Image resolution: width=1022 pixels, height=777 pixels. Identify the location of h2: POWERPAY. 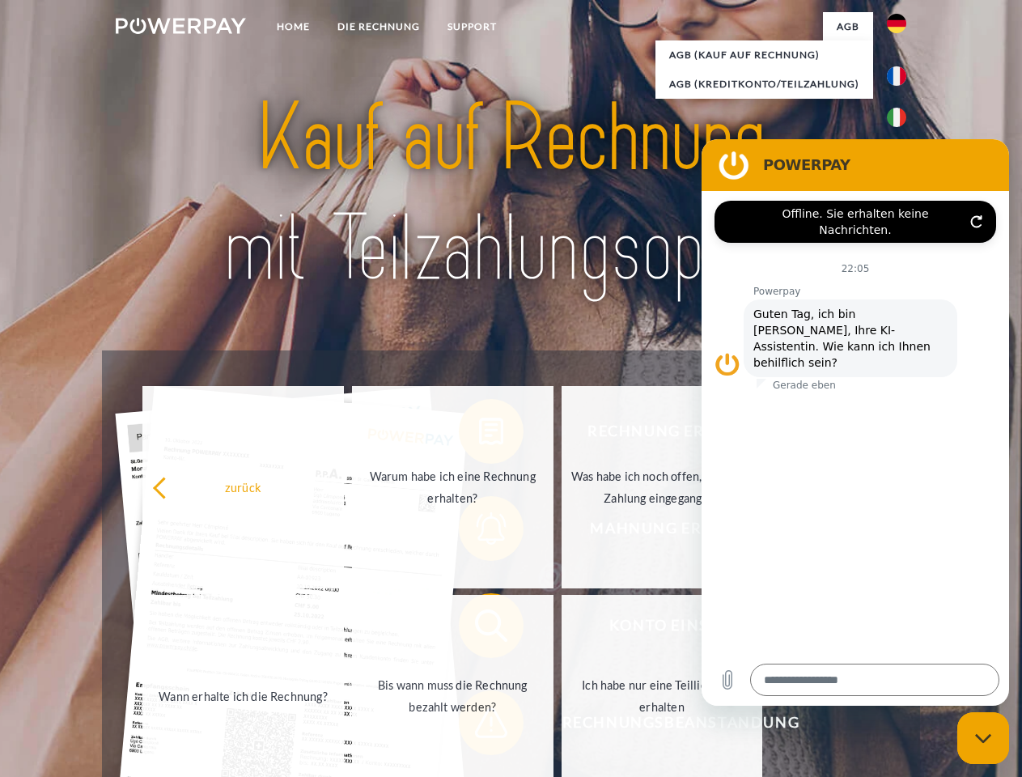
(176, 26).